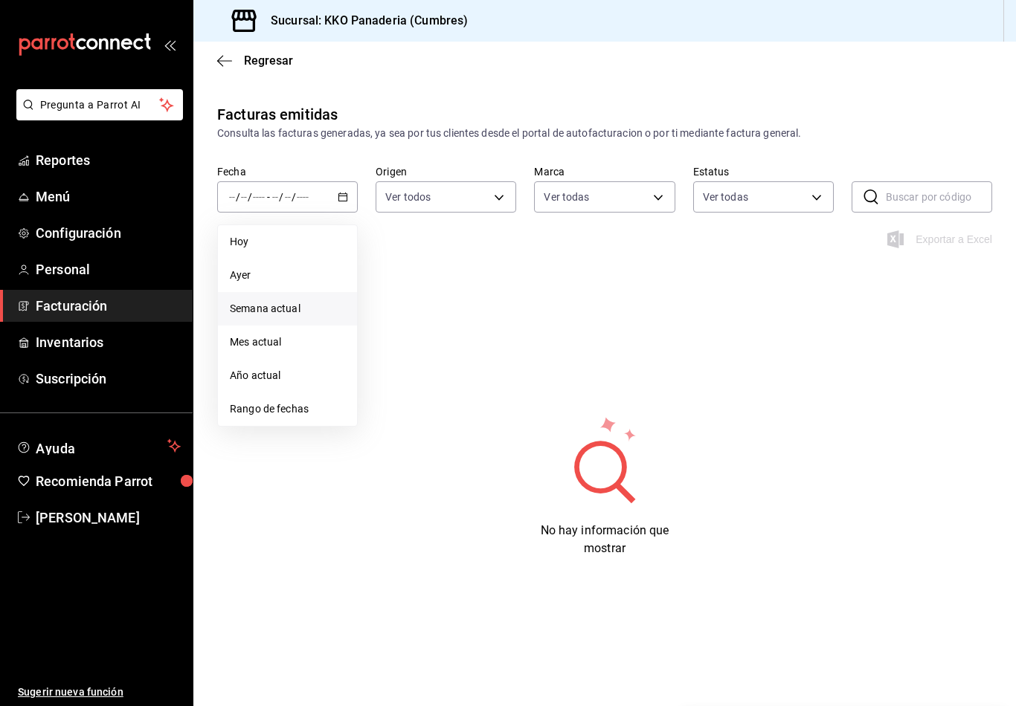 The image size is (1016, 706). I want to click on div: Facturas emitidas, so click(277, 115).